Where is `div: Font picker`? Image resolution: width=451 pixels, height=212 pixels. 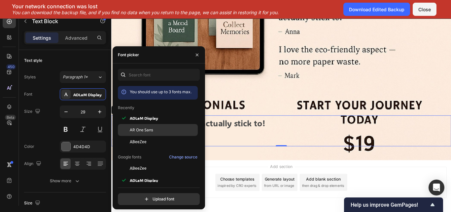 div: Font picker is located at coordinates (128, 55).